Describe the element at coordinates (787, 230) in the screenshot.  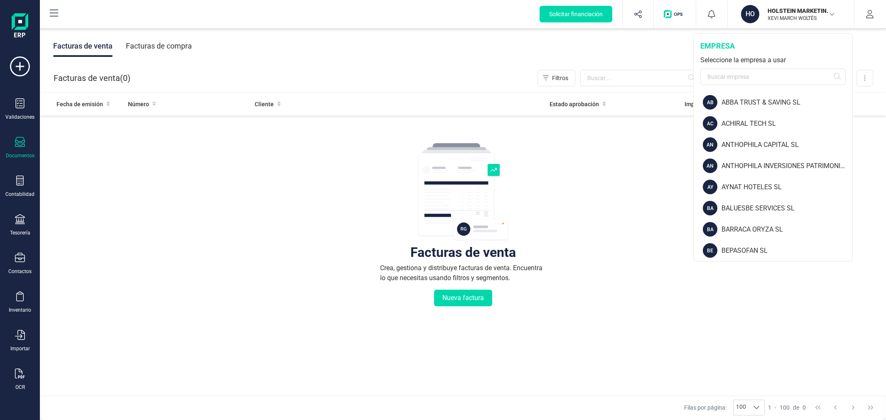
I see `div: BARRACA ORYZA SL` at that location.